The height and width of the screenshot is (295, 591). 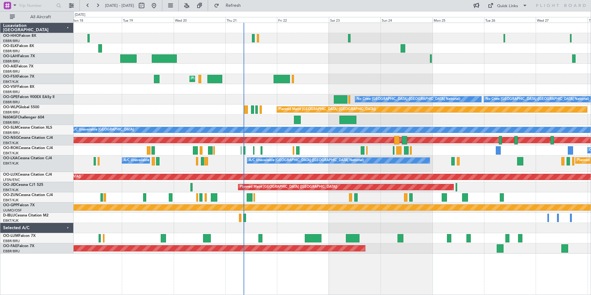 I want to click on a: LFSN/ENC, so click(x=11, y=180).